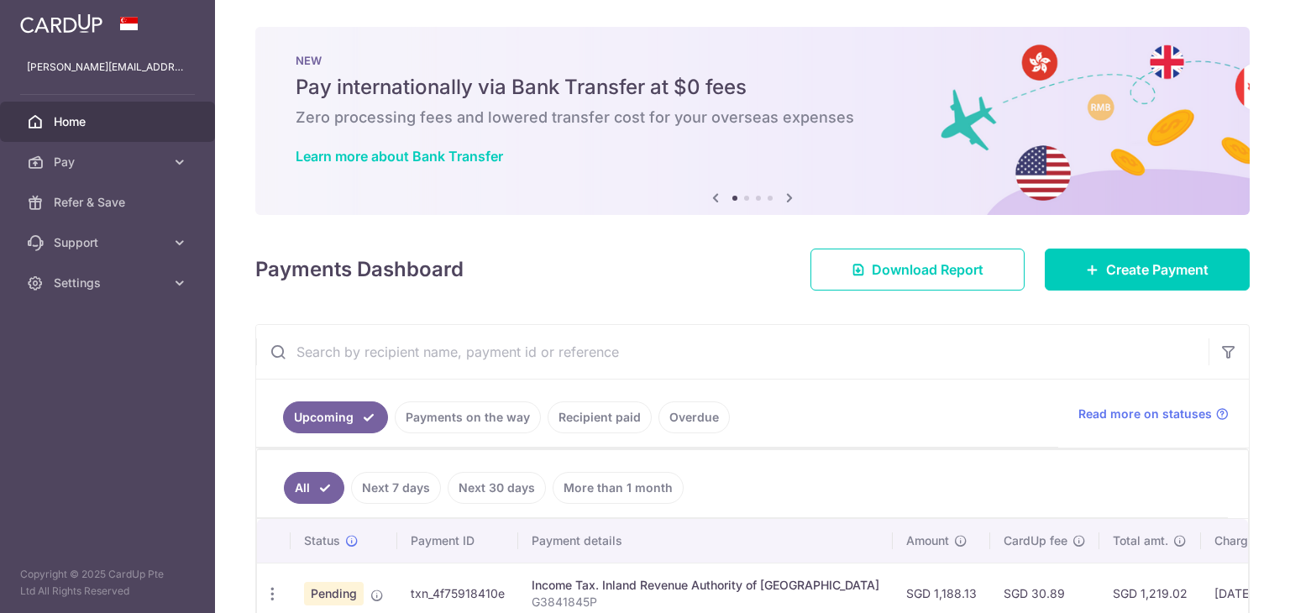 The height and width of the screenshot is (613, 1290). I want to click on span: Home, so click(109, 122).